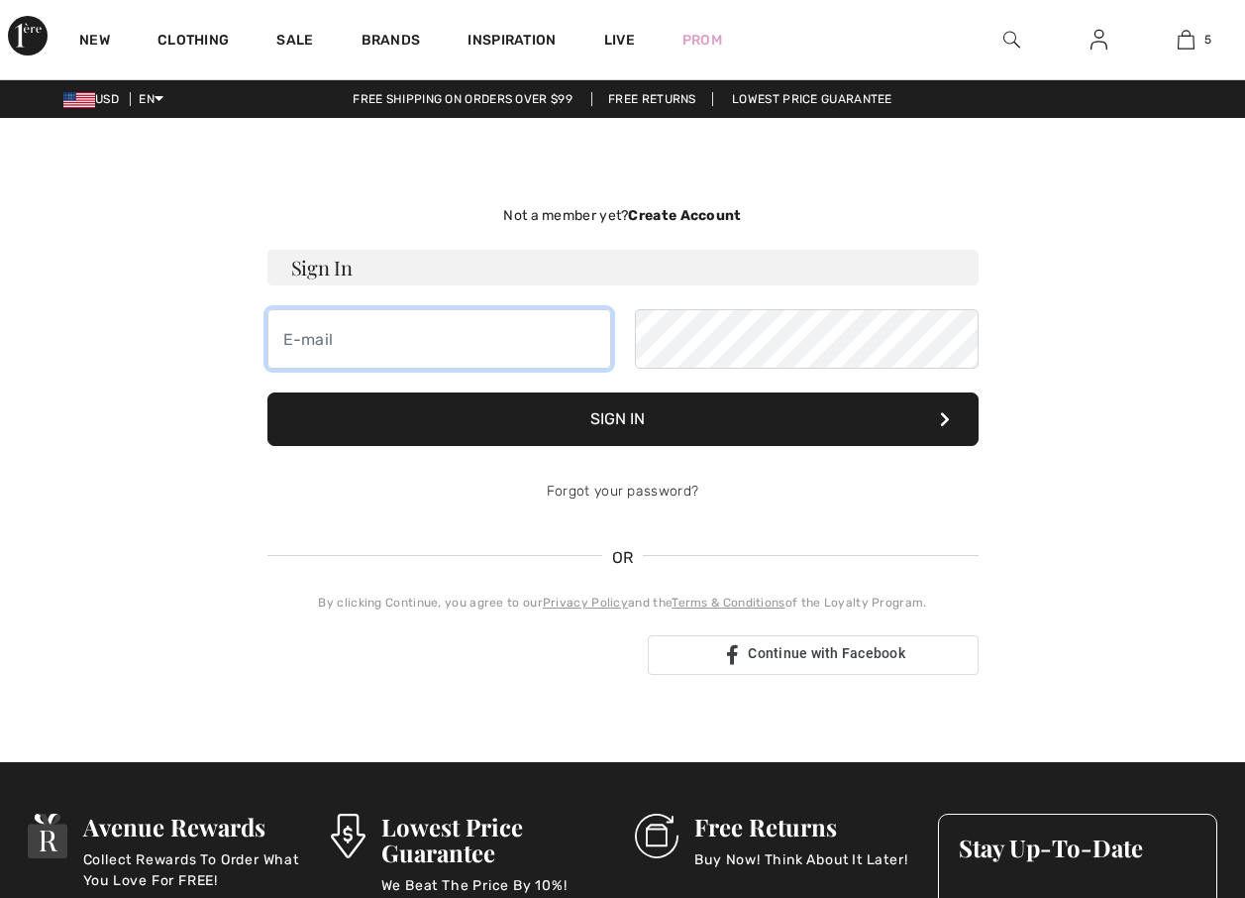  I want to click on img: 1ère Avenue, so click(28, 36).